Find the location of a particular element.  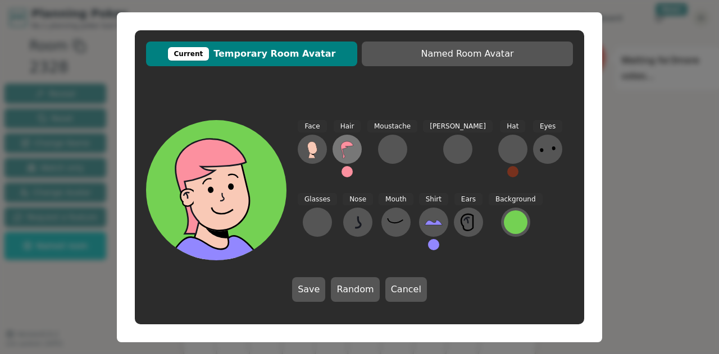

span: Ears is located at coordinates (468, 199).